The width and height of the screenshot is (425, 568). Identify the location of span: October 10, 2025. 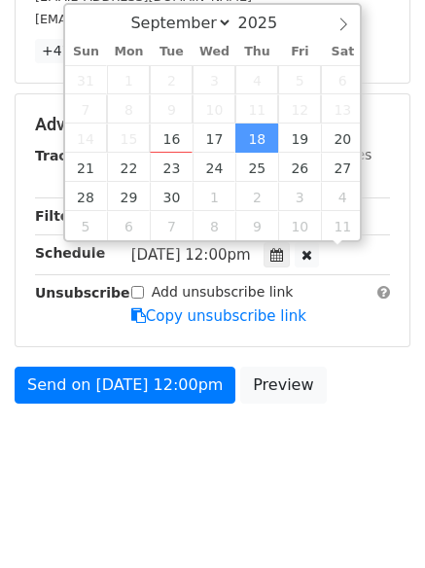
(299, 226).